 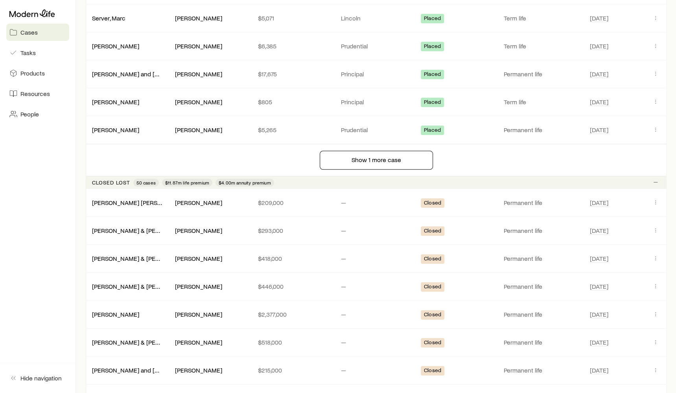 I want to click on a: Products, so click(x=38, y=73).